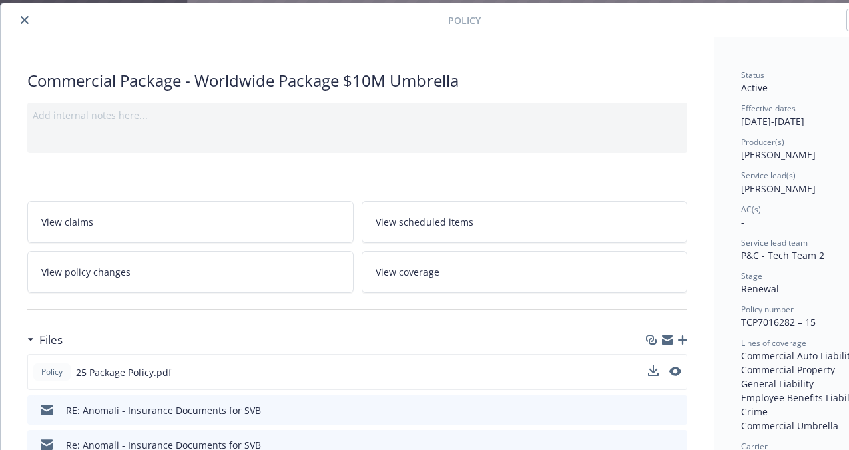  I want to click on span: View coverage, so click(407, 272).